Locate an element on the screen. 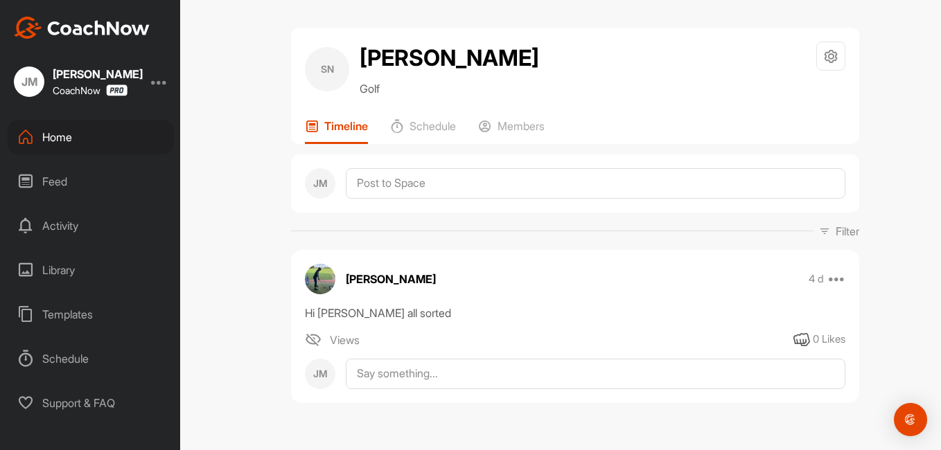 The width and height of the screenshot is (941, 450). div: SN is located at coordinates (327, 69).